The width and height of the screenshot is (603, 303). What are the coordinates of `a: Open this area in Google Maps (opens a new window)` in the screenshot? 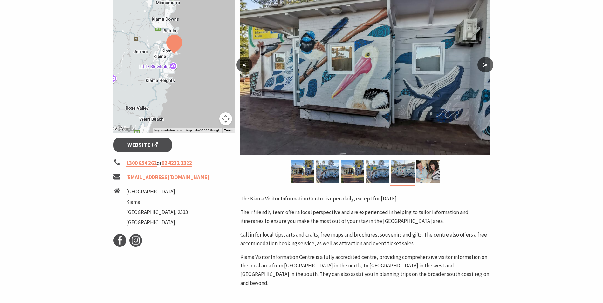 It's located at (126, 129).